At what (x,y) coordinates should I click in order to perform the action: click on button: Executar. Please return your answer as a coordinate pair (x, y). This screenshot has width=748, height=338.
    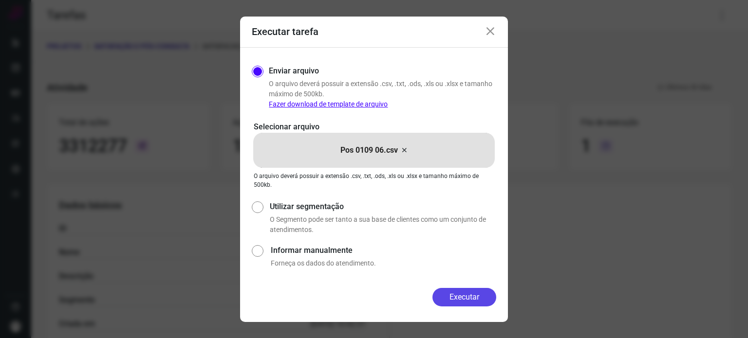
    Looking at the image, I should click on (464, 298).